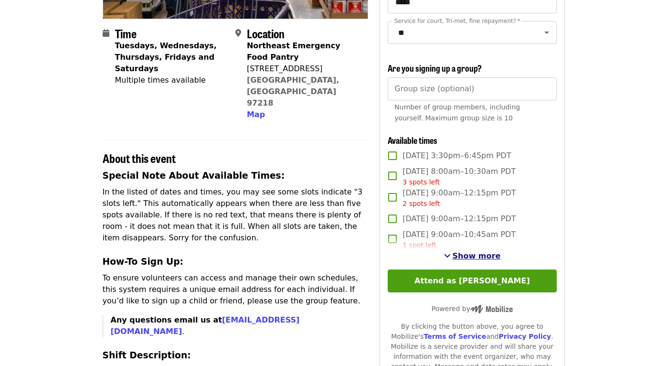  Describe the element at coordinates (294, 51) in the screenshot. I see `strong: Northeast Emergency Food Pantry` at that location.